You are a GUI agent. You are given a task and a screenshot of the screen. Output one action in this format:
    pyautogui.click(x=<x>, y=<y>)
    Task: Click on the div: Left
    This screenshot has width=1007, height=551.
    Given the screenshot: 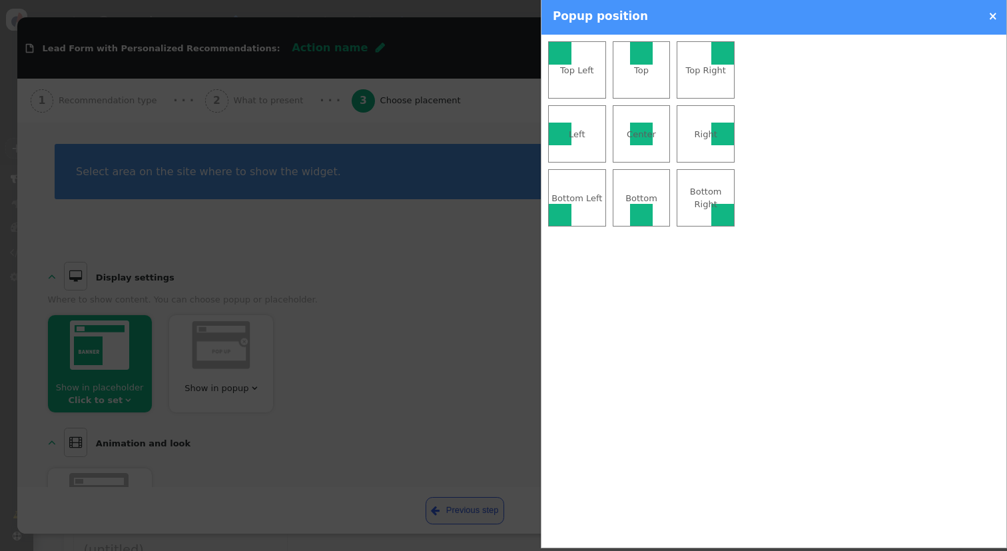 What is the action you would take?
    pyautogui.click(x=577, y=135)
    